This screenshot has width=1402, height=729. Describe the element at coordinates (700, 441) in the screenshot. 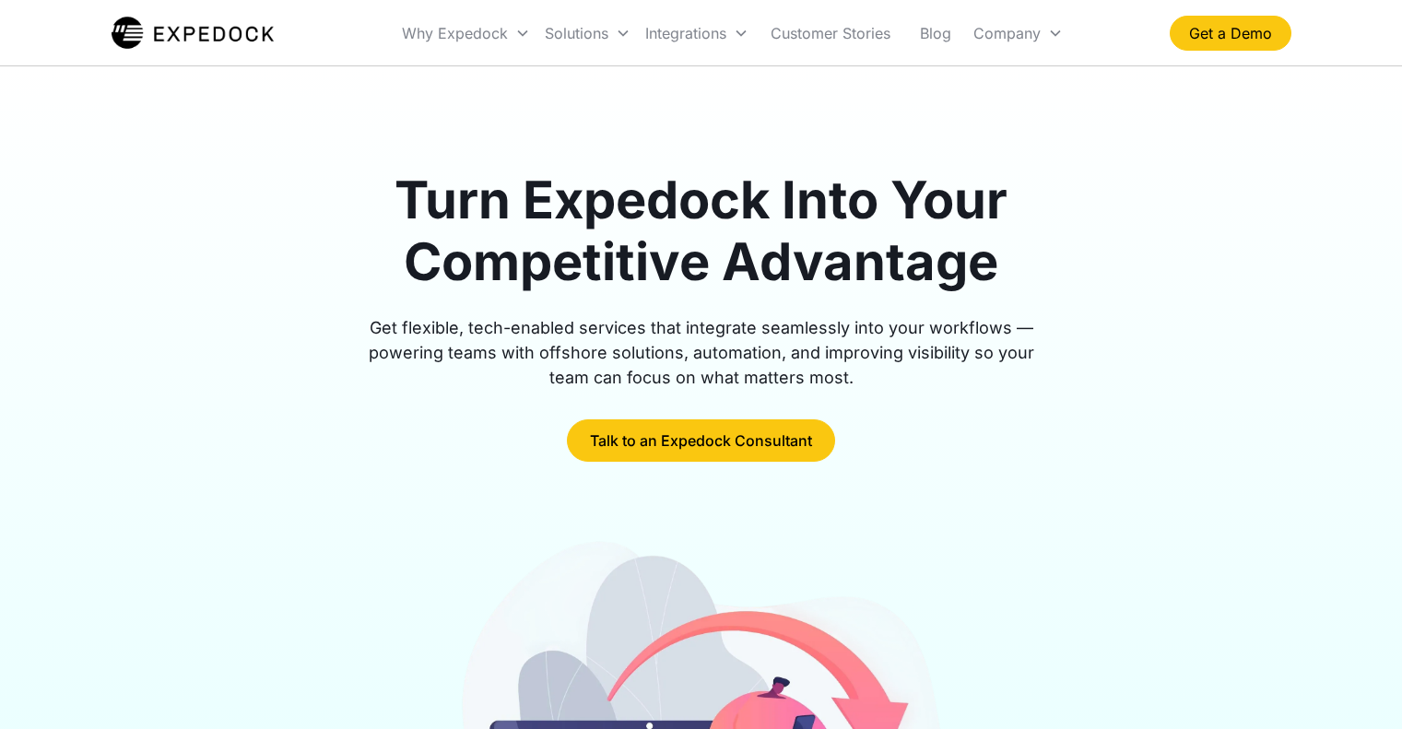

I see `a: Talk to an Expedock Consultant` at that location.